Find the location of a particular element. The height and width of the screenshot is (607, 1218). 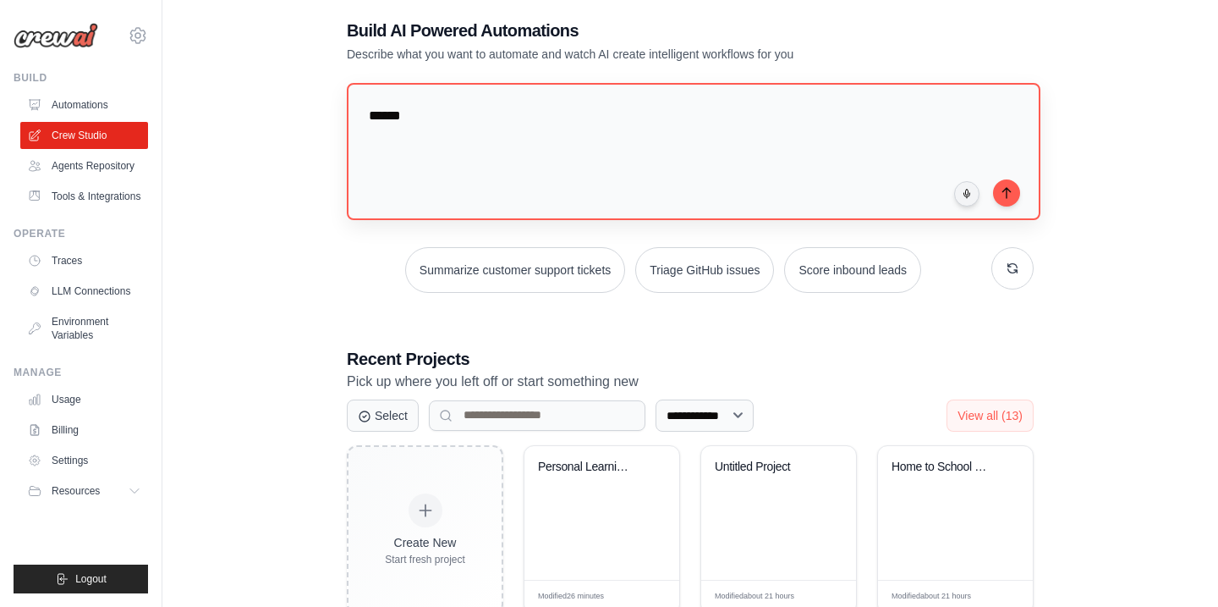

button: Logout is located at coordinates (80, 579).